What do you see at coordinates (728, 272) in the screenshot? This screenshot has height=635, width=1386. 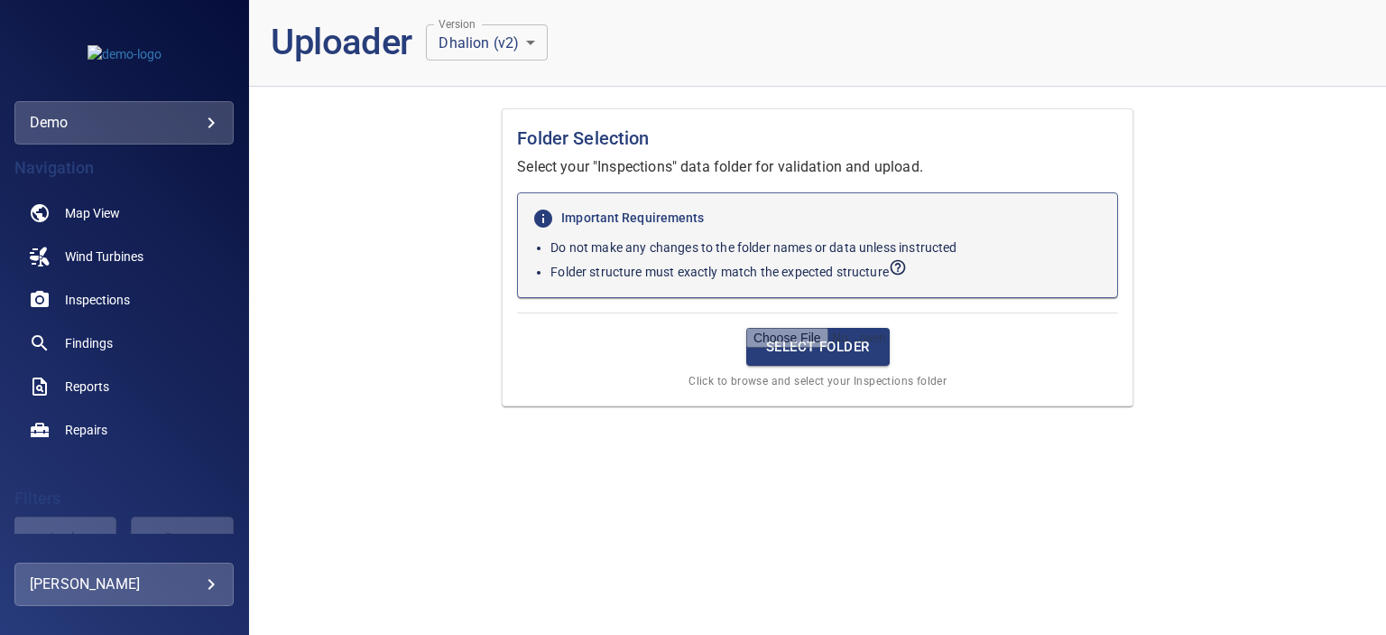 I see `span: View expected folder structure` at bounding box center [728, 272].